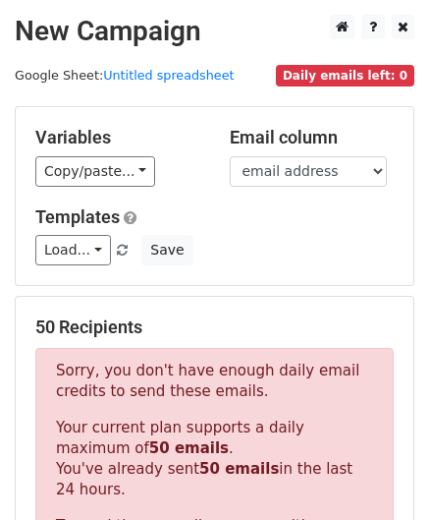 The height and width of the screenshot is (520, 429). Describe the element at coordinates (345, 75) in the screenshot. I see `a: Daily emails left: 0` at that location.